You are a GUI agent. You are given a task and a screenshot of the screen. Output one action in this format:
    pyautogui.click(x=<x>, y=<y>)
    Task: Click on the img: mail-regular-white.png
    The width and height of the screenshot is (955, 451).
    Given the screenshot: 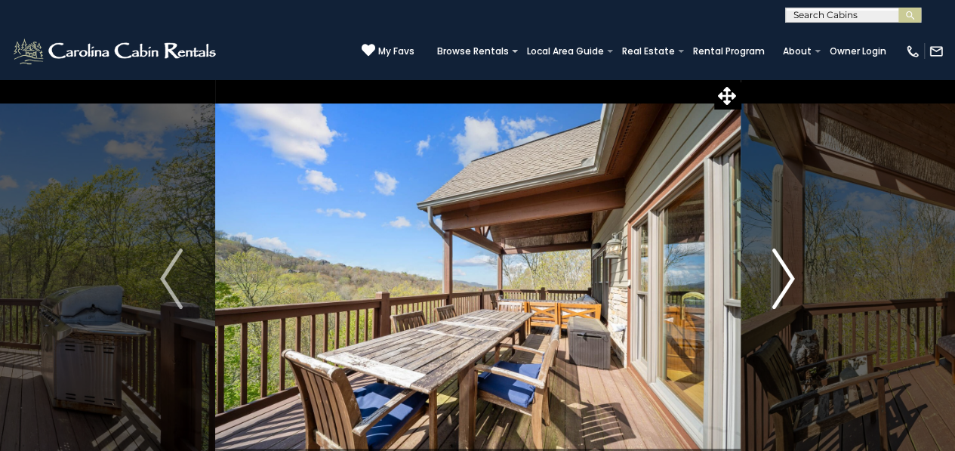 What is the action you would take?
    pyautogui.click(x=936, y=51)
    